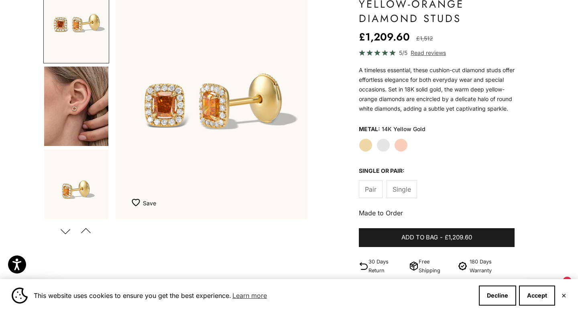  Describe the element at coordinates (437, 290) in the screenshot. I see `summary: PRODUCT DETAILS` at that location.